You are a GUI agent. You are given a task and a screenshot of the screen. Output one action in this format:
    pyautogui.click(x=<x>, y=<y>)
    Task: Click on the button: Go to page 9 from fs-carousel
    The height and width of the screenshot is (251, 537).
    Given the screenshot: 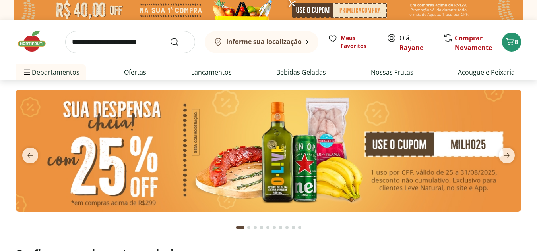 What is the action you would take?
    pyautogui.click(x=293, y=228)
    